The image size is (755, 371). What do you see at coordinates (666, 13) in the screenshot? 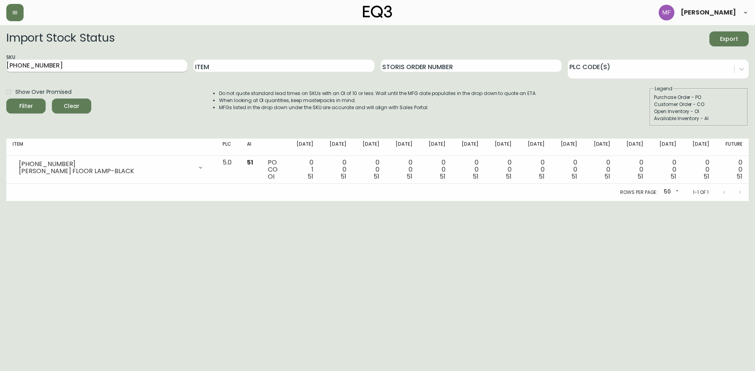
I see `img: 5fd4d8da6c6af95d0810e1fe9eb9239f` at bounding box center [666, 13].